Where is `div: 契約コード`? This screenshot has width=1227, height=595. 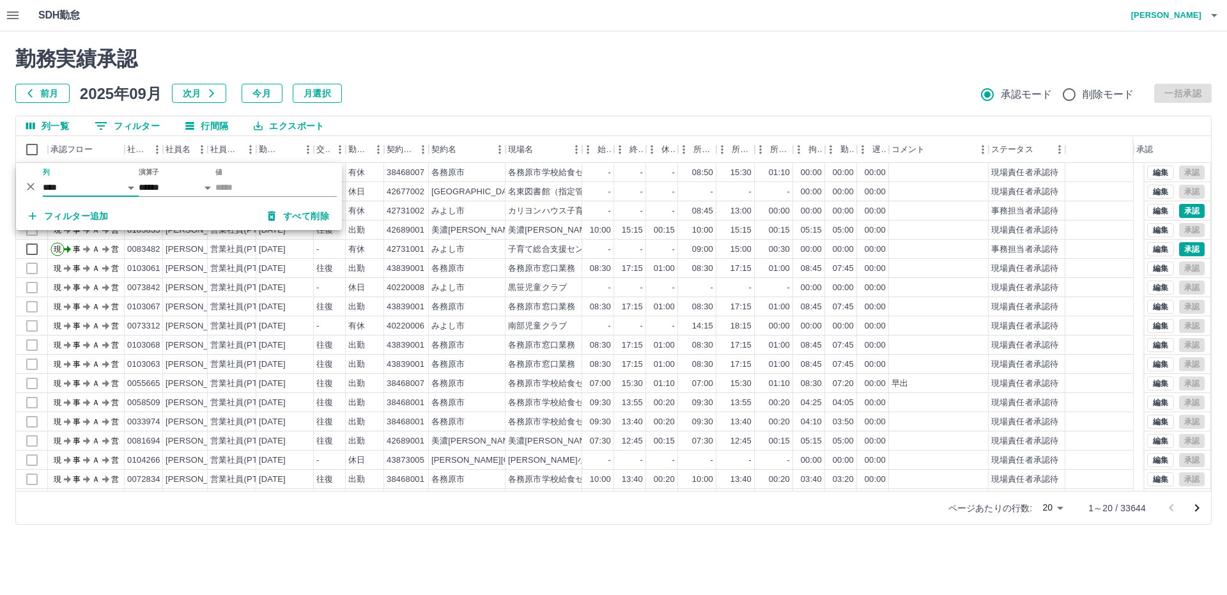 div: 契約コード is located at coordinates (400, 150).